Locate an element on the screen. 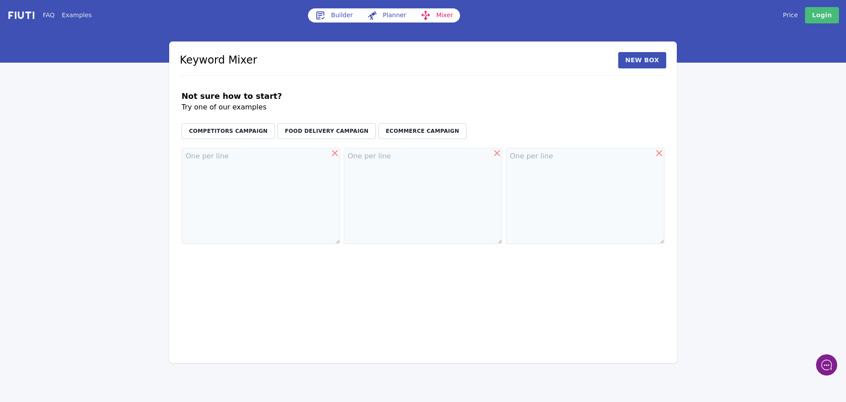  img: f731f27.png is located at coordinates (21, 15).